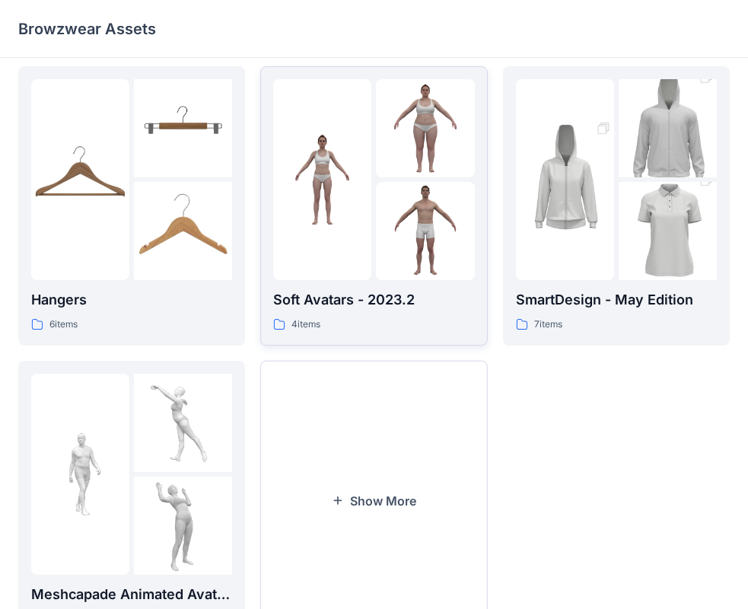 The width and height of the screenshot is (748, 609). Describe the element at coordinates (132, 594) in the screenshot. I see `p: Meshcapade Animated Avatars` at that location.